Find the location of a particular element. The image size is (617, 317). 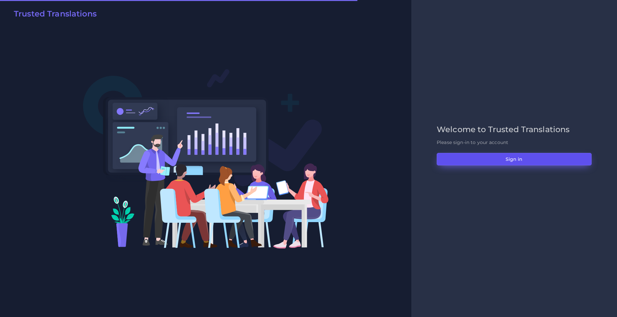

p: Please sign-in to your account is located at coordinates (514, 142).